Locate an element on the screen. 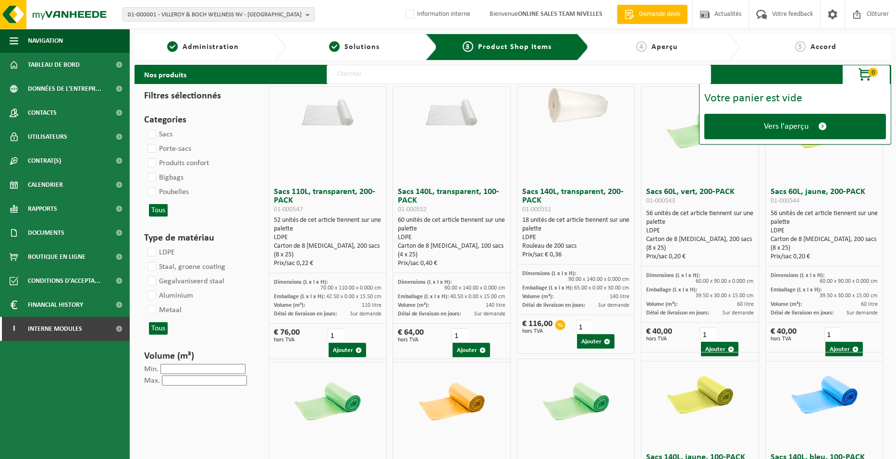  a: 3Product Shop Items is located at coordinates (507, 47).